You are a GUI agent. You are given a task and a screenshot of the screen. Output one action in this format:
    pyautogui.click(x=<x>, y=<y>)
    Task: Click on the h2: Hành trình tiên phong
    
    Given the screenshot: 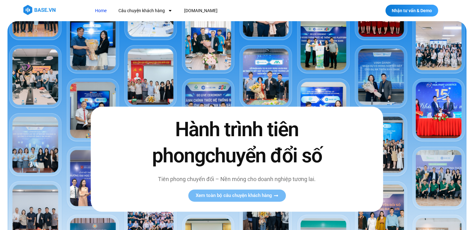 What is the action you would take?
    pyautogui.click(x=237, y=143)
    